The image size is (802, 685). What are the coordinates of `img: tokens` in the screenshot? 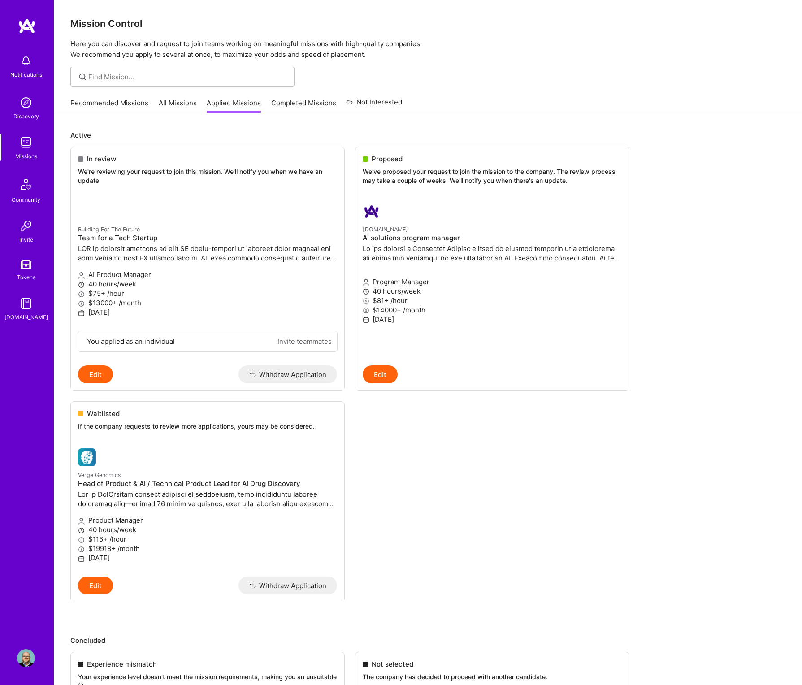 It's located at (26, 264).